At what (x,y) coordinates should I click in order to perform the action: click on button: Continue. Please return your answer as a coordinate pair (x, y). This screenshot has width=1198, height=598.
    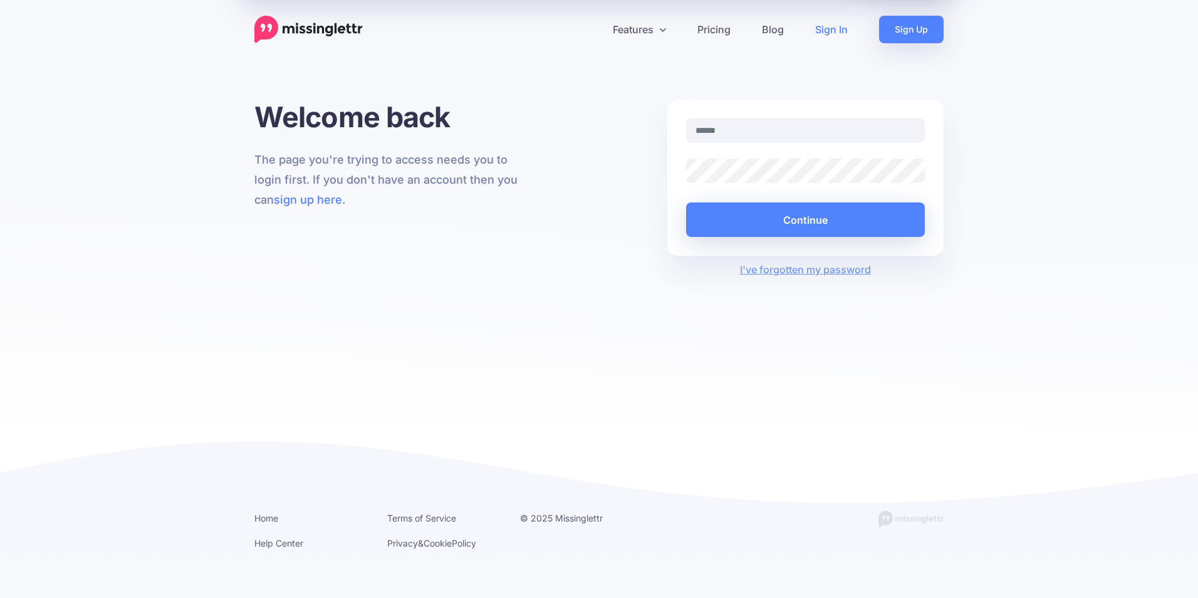
    Looking at the image, I should click on (805, 219).